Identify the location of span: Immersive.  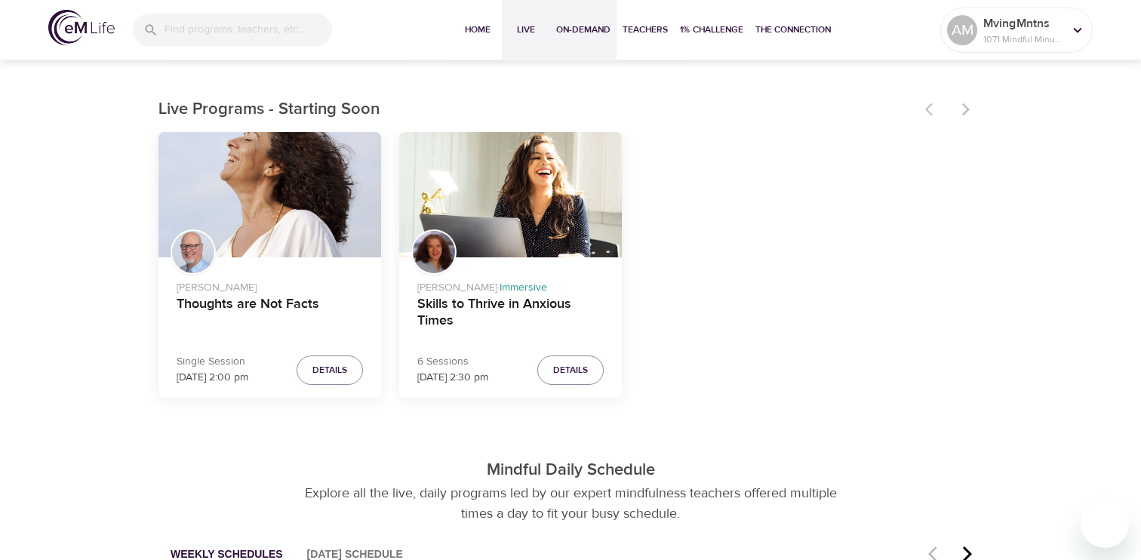
(523, 288).